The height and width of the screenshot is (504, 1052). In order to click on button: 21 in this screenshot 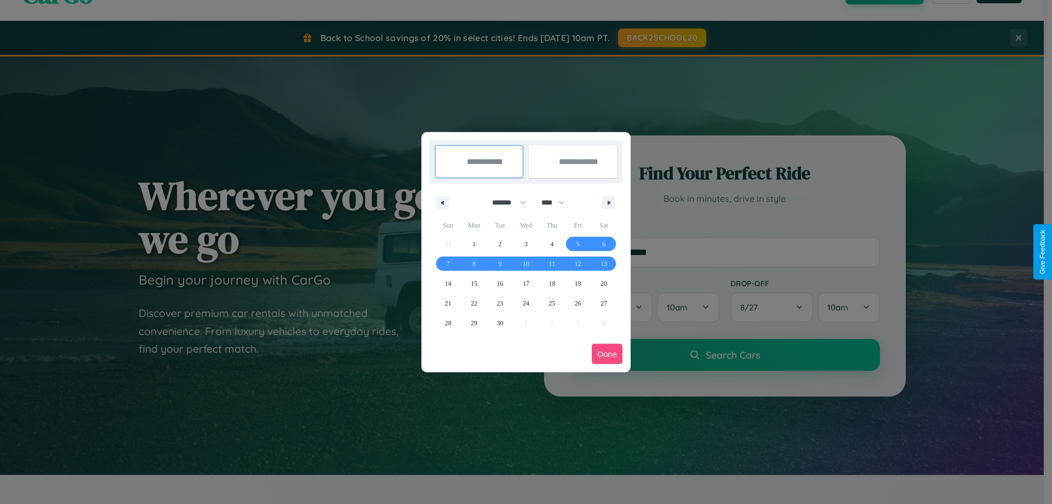, I will do `click(448, 303)`.